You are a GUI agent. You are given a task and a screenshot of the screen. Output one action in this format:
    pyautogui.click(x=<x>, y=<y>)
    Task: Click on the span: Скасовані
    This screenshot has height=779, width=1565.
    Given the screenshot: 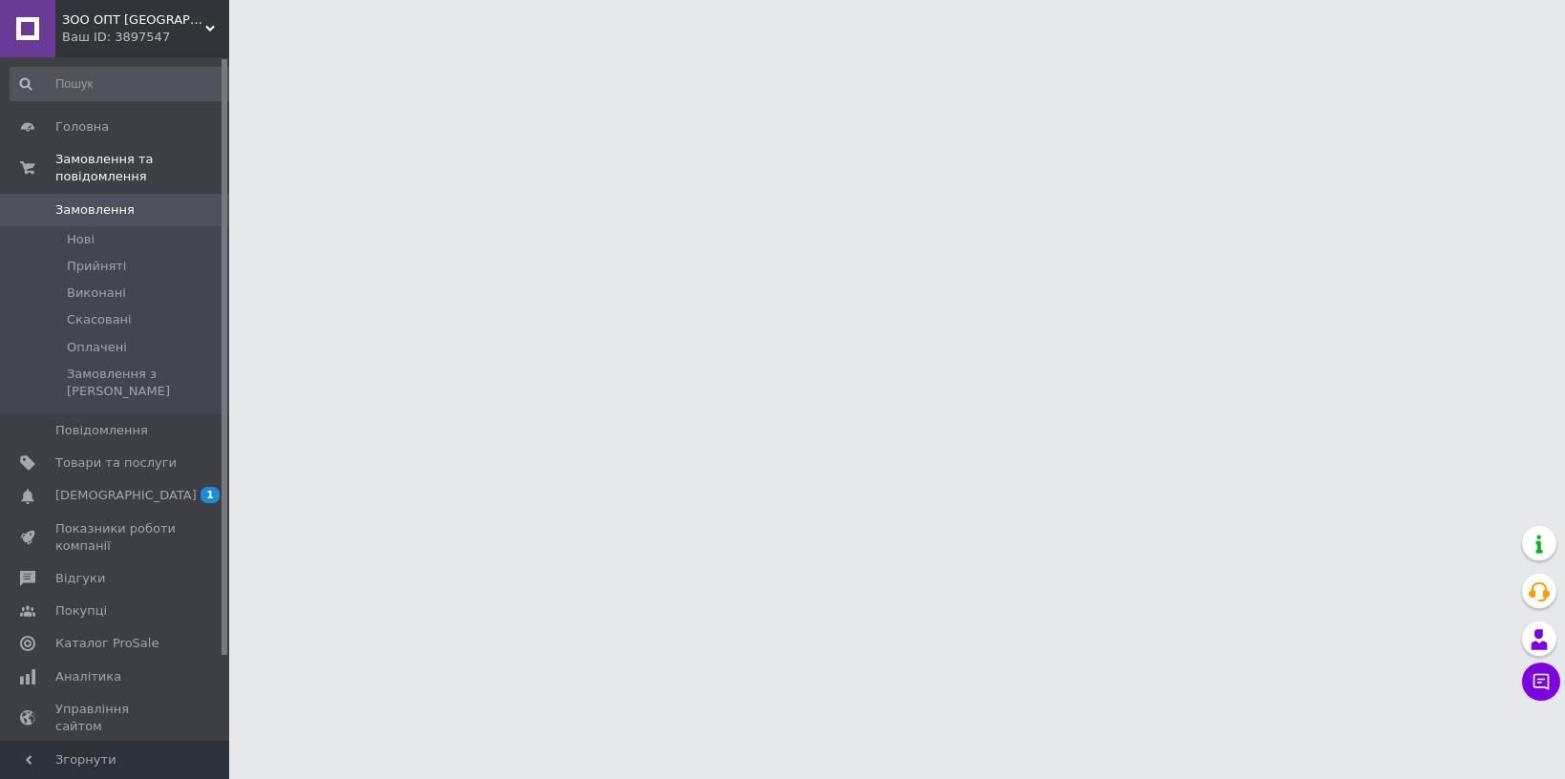 What is the action you would take?
    pyautogui.click(x=99, y=320)
    